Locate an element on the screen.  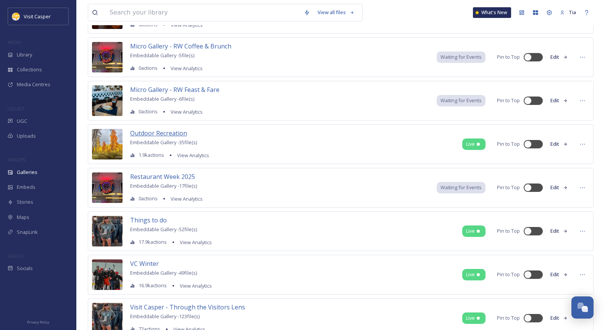
a: View all files is located at coordinates (336, 12).